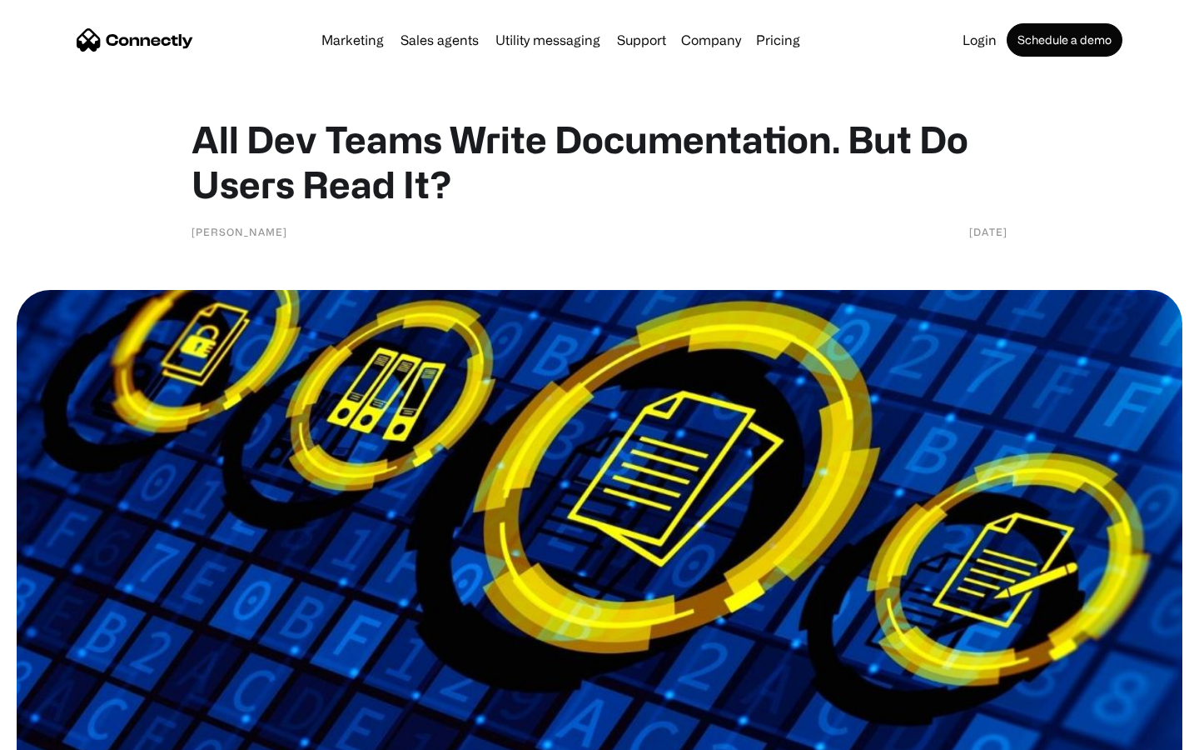 The height and width of the screenshot is (750, 1199). I want to click on a: Utility messaging, so click(548, 40).